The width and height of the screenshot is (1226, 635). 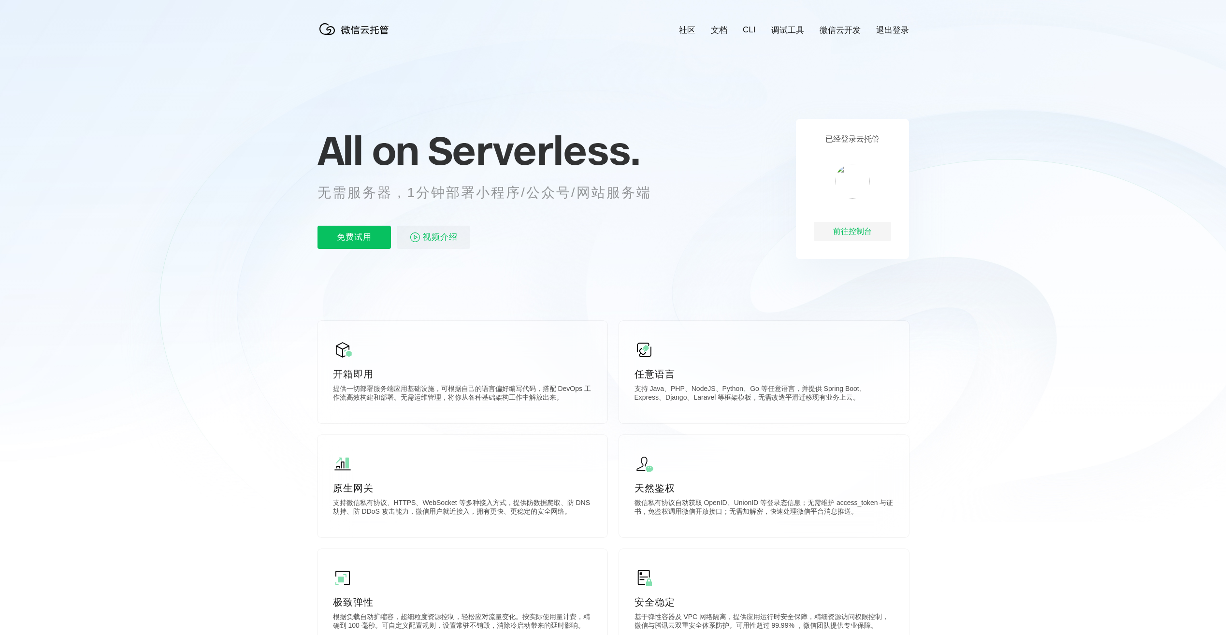 I want to click on img: 微信云托管, so click(x=356, y=29).